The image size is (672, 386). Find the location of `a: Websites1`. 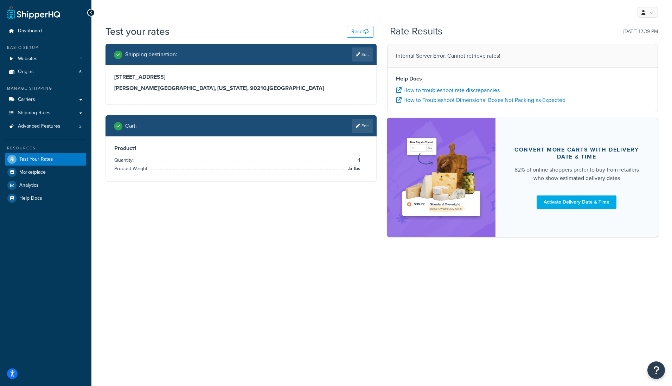

a: Websites1 is located at coordinates (46, 59).